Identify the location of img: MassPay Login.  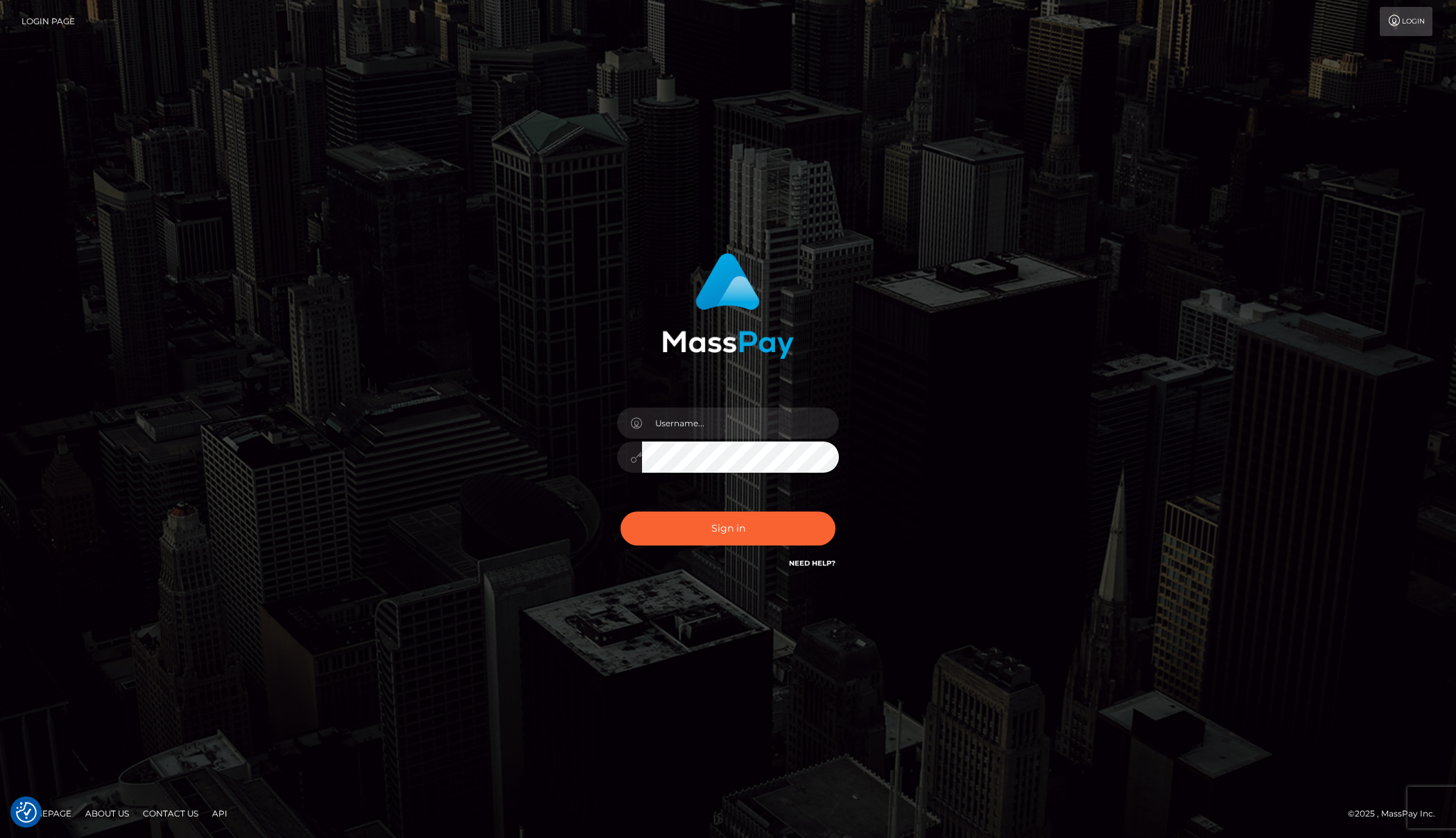
(728, 306).